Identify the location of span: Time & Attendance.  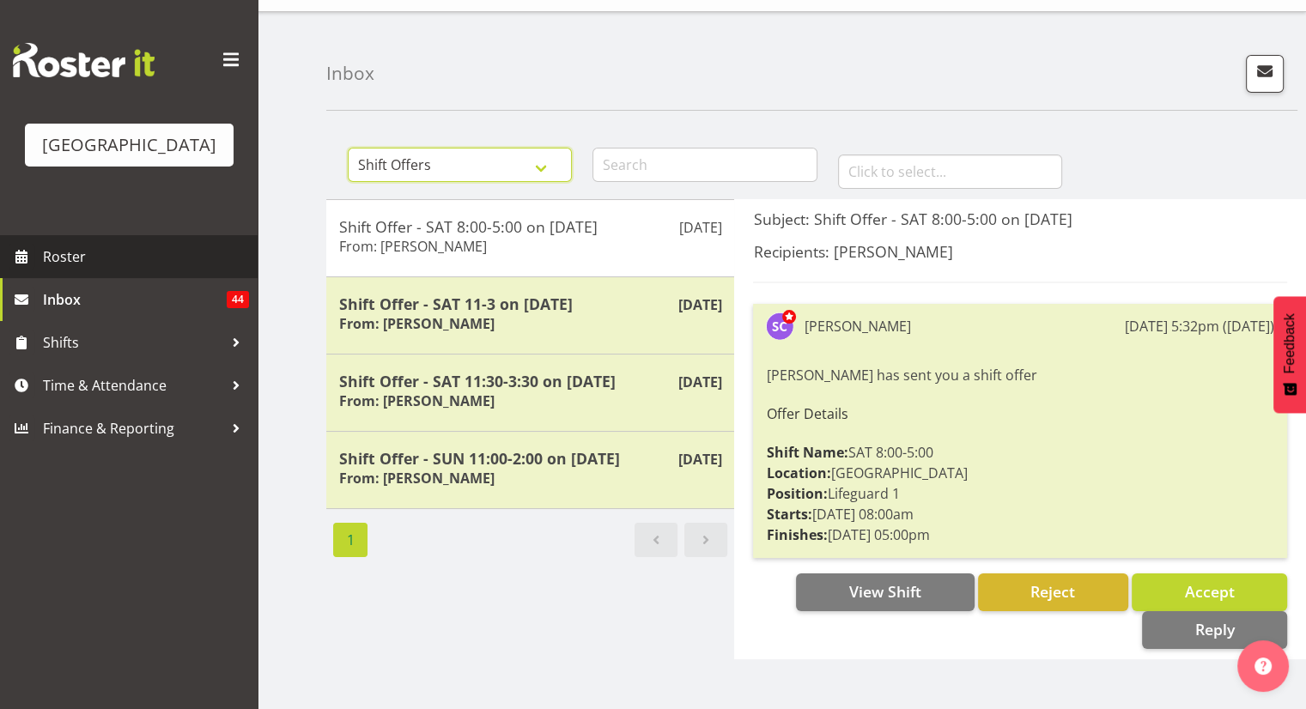
(133, 385).